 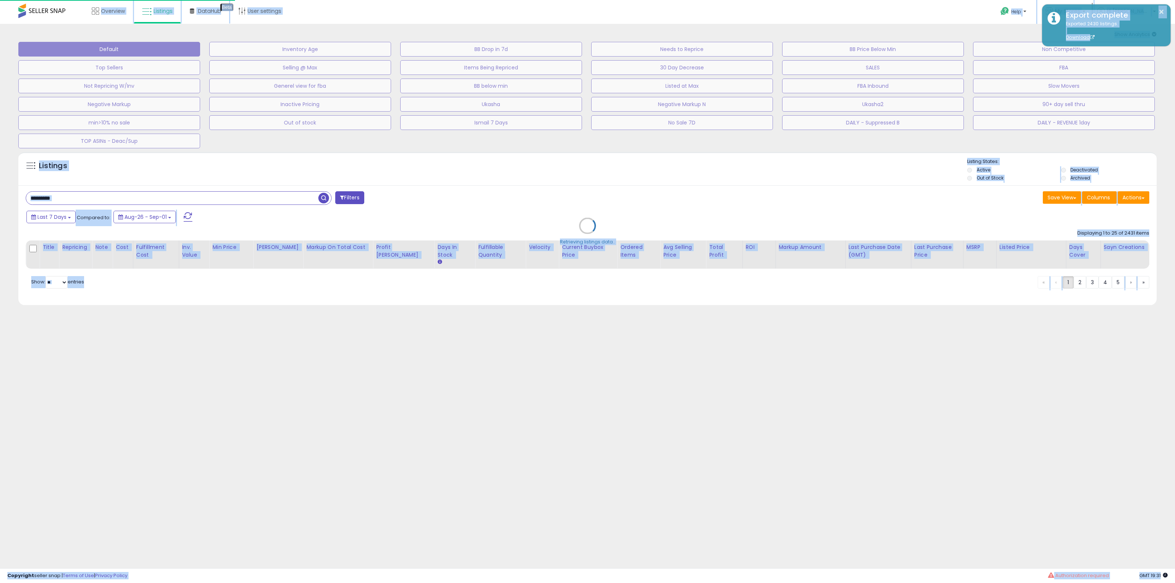 I want to click on button: Top Sellers, so click(x=109, y=68).